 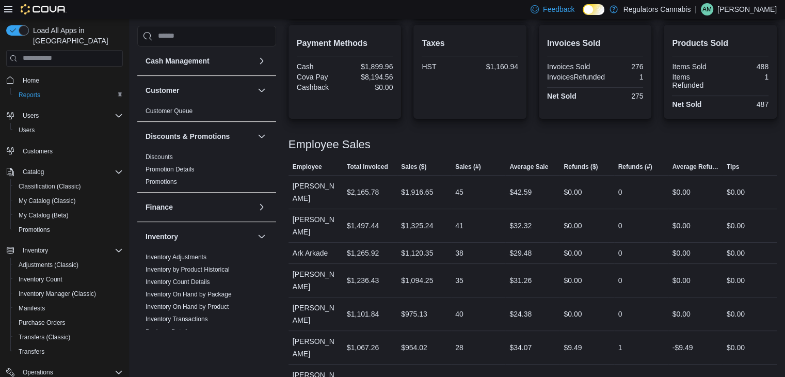 What do you see at coordinates (64, 80) in the screenshot?
I see `button: Home` at bounding box center [64, 80].